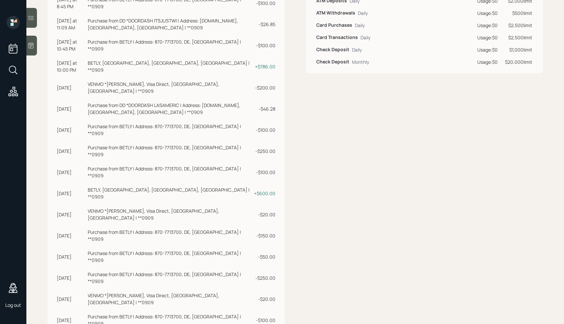 This screenshot has width=564, height=324. What do you see at coordinates (264, 235) in the screenshot?
I see `div: - $150.00` at bounding box center [264, 235].